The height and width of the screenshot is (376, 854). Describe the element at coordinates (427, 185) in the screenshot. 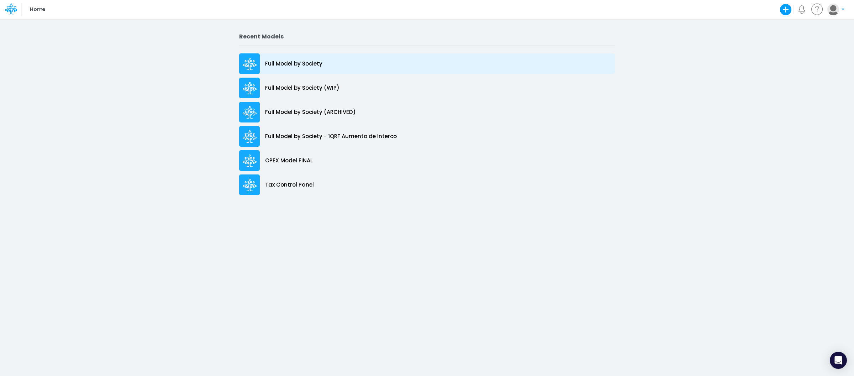

I see `a: Tax Control Panel` at that location.